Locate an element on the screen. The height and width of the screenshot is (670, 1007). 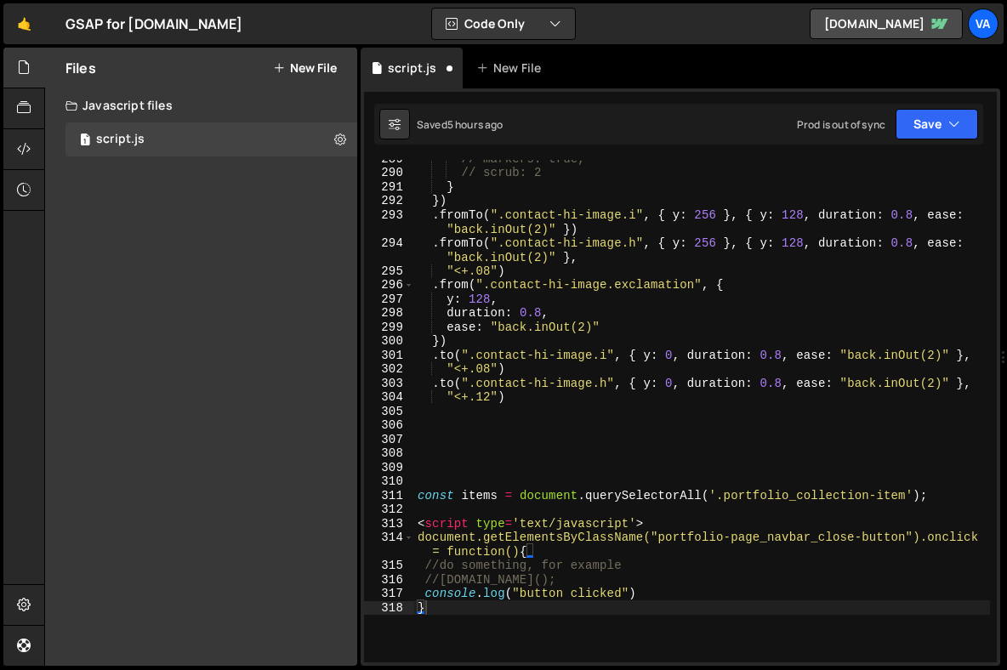
h2: Files is located at coordinates (81, 68).